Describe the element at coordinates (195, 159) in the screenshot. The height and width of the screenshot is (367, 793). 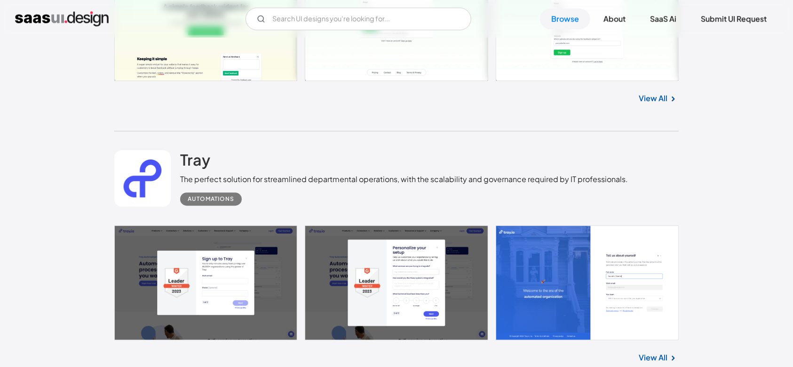
I see `h2: Tray` at that location.